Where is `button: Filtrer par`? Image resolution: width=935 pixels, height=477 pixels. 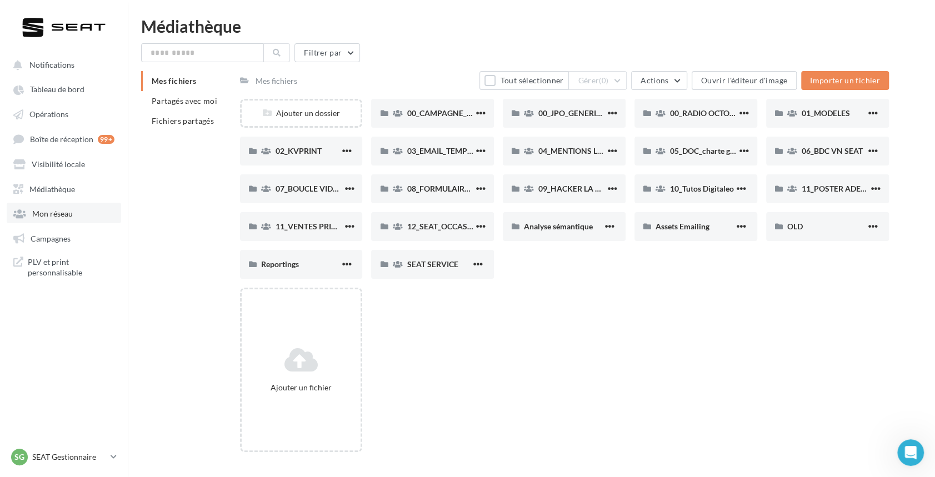
button: Filtrer par is located at coordinates (327, 53).